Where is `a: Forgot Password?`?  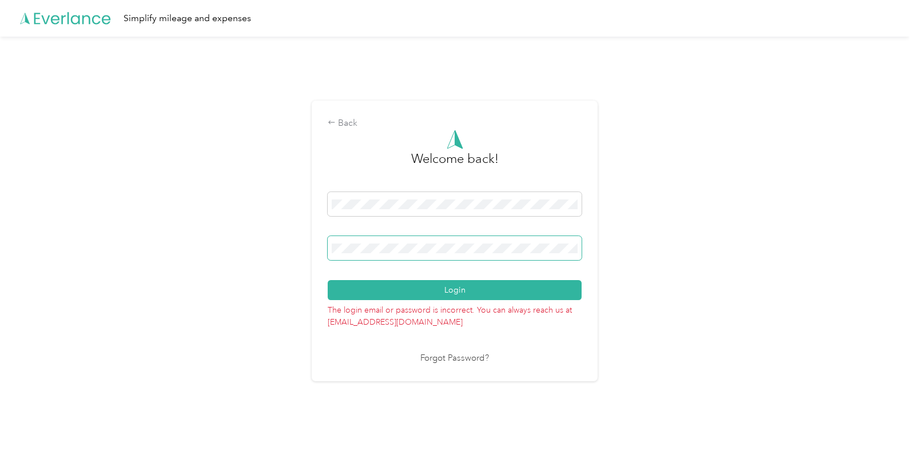
a: Forgot Password? is located at coordinates (454, 358).